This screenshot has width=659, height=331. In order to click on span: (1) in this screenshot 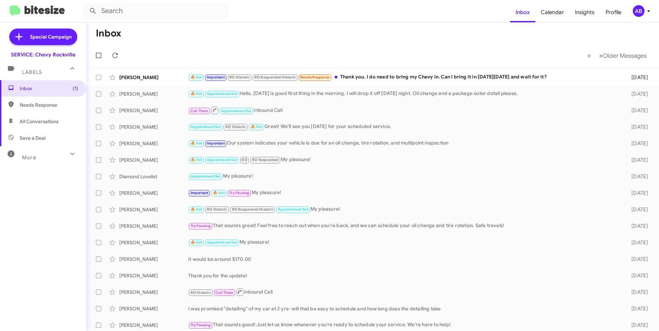, I will do `click(75, 89)`.